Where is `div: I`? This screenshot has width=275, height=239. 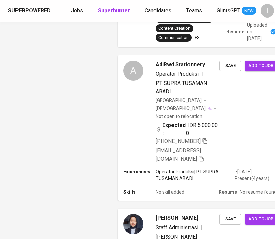 div: I is located at coordinates (267, 11).